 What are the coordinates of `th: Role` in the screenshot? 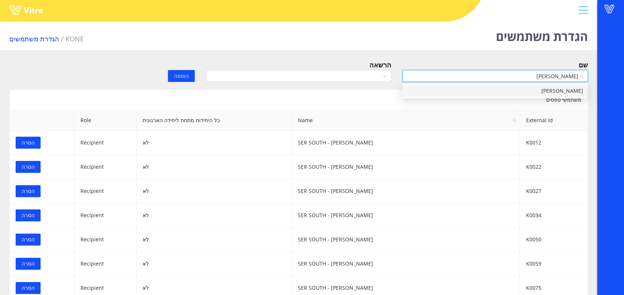 It's located at (105, 120).